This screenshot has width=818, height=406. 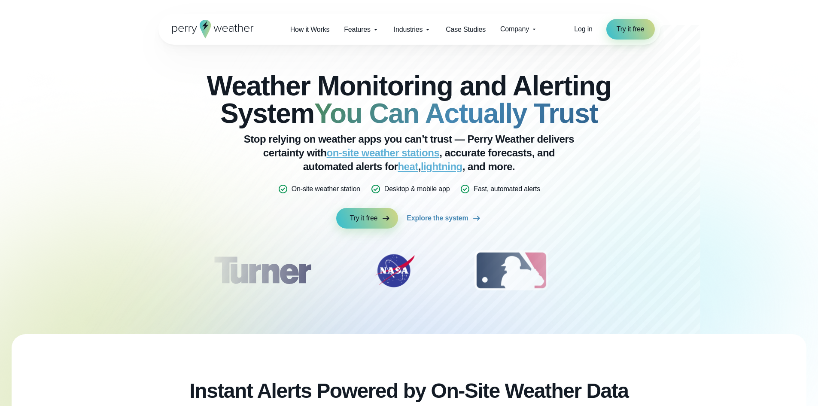 What do you see at coordinates (383, 152) in the screenshot?
I see `a: on-site weather stations` at bounding box center [383, 152].